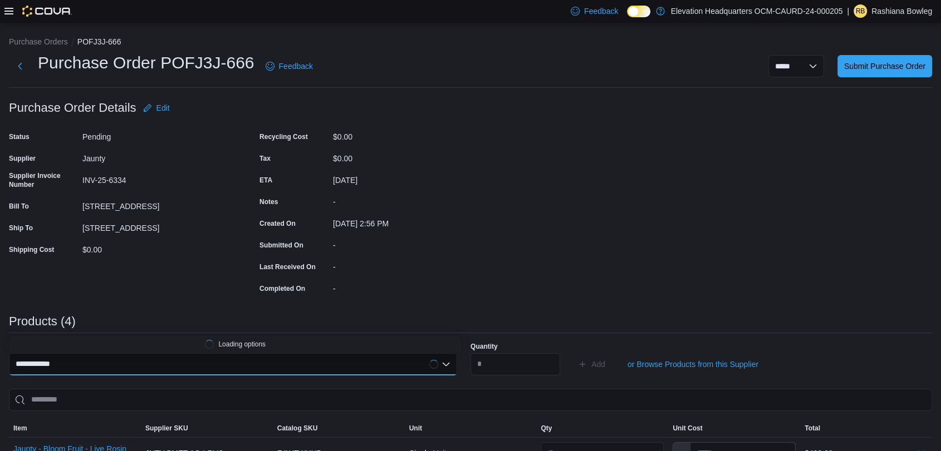 The height and width of the screenshot is (451, 941). What do you see at coordinates (209, 345) in the screenshot?
I see `span: Loading` at bounding box center [209, 345].